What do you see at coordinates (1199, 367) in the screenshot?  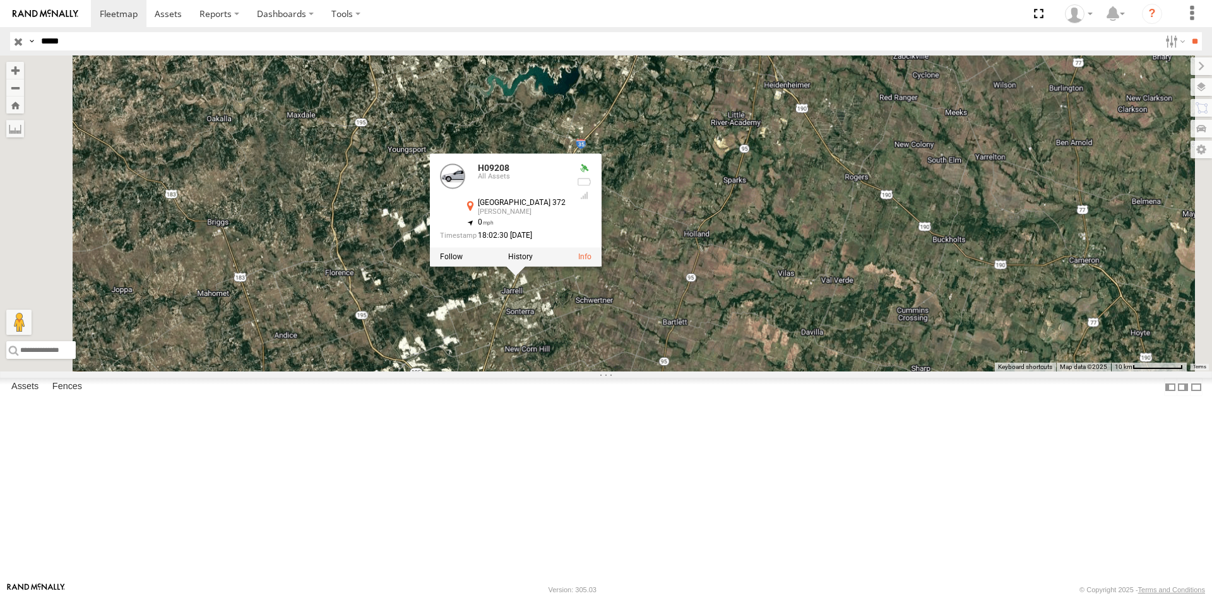 I see `a: Terms` at bounding box center [1199, 367].